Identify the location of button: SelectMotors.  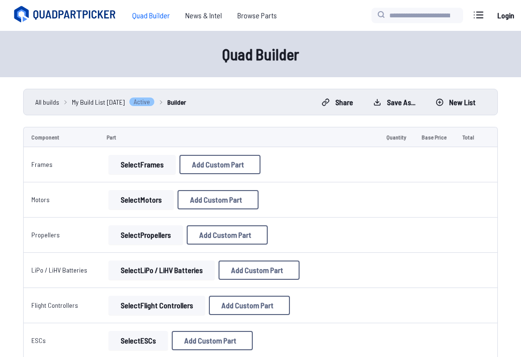
(141, 200).